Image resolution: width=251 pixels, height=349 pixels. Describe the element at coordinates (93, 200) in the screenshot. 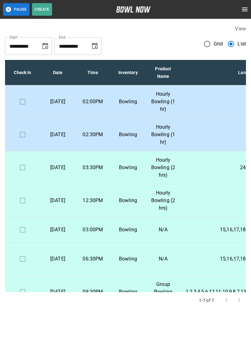

I see `p: 12:30PM` at that location.